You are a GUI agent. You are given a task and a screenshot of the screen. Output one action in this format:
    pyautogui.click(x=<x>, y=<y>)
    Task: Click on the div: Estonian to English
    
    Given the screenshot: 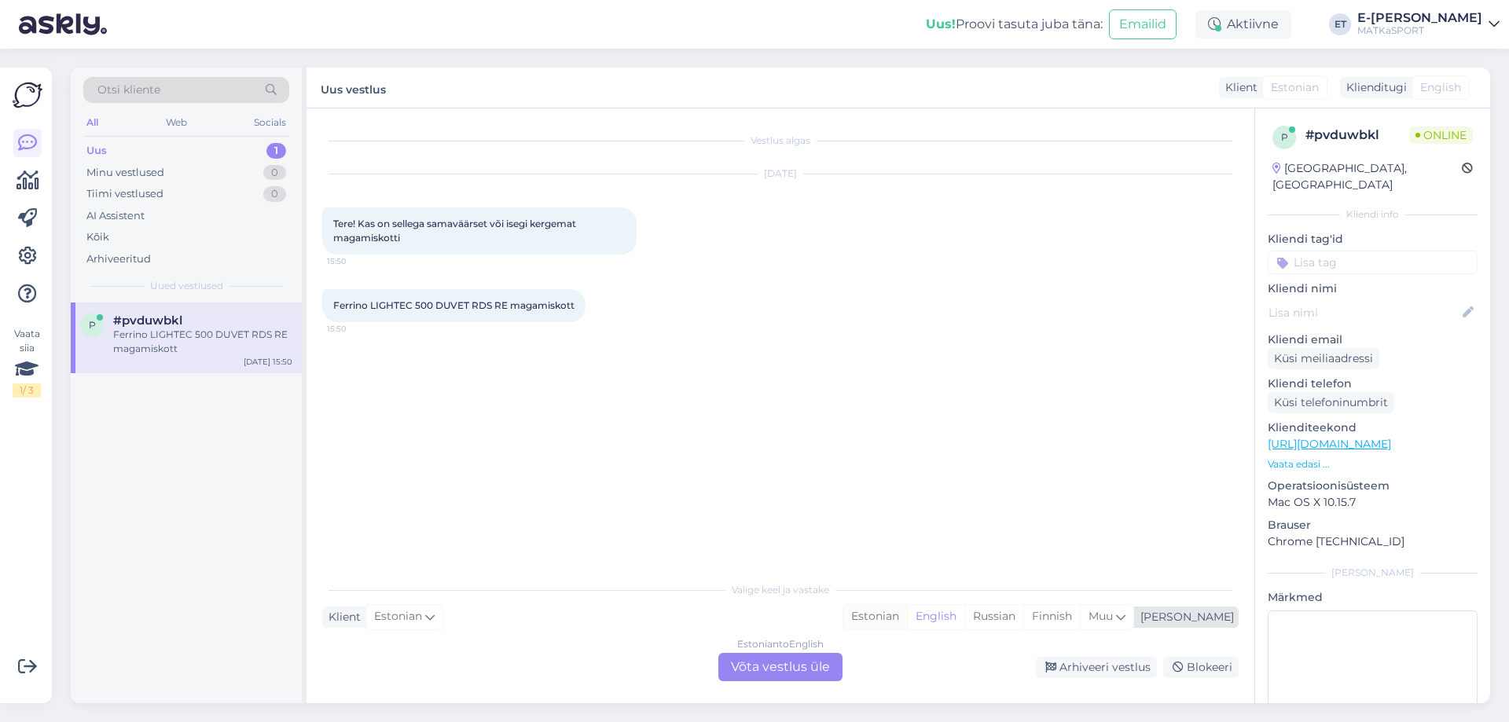 What is the action you would take?
    pyautogui.click(x=781, y=645)
    